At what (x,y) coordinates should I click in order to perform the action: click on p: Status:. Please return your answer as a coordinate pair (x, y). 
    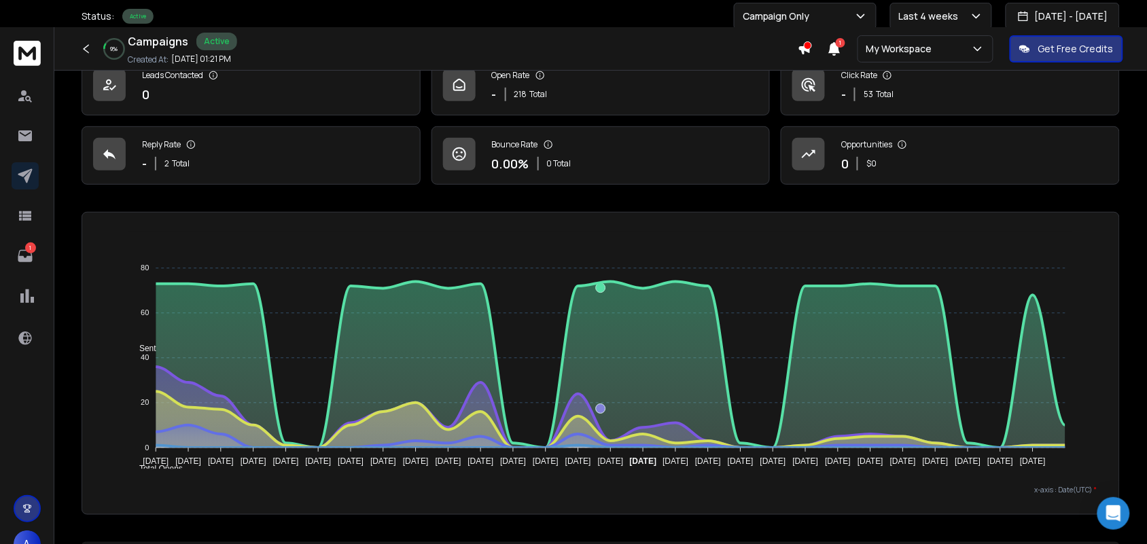
    Looking at the image, I should click on (98, 16).